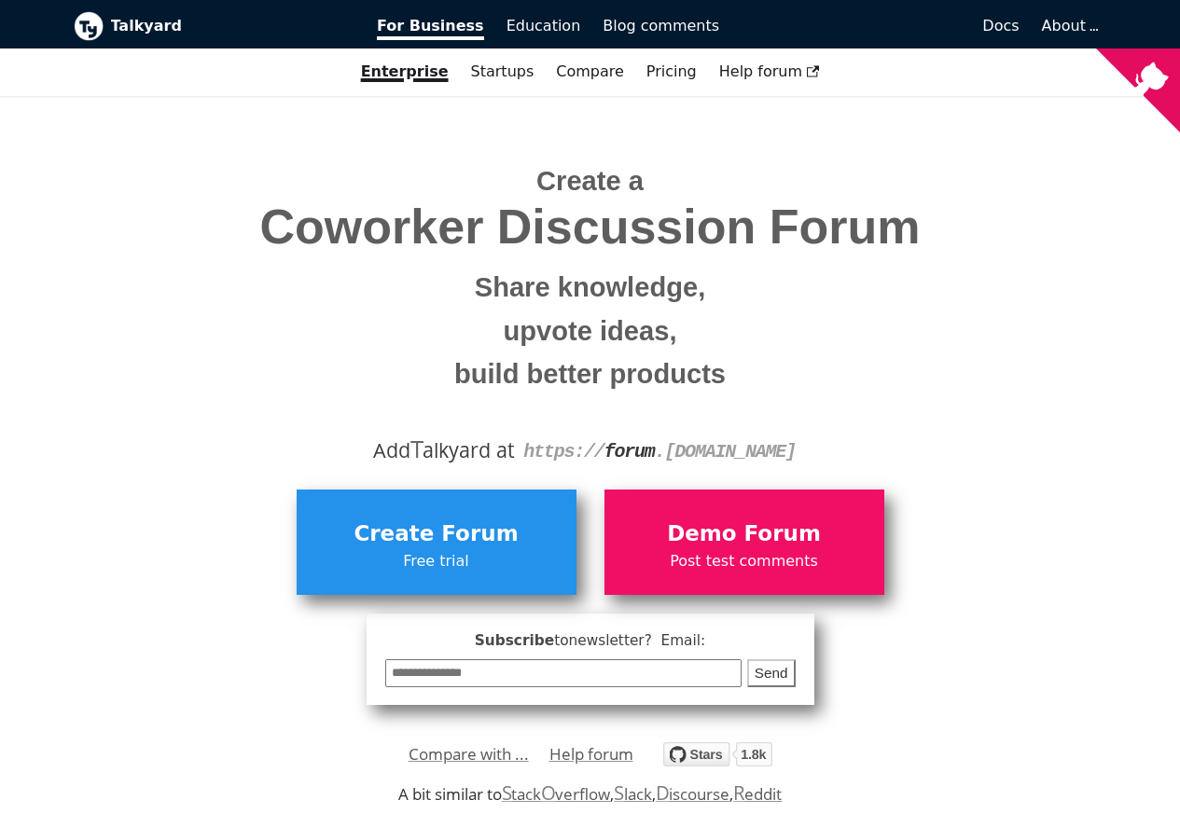 The image size is (1180, 814). I want to click on span: Demo Forum, so click(744, 534).